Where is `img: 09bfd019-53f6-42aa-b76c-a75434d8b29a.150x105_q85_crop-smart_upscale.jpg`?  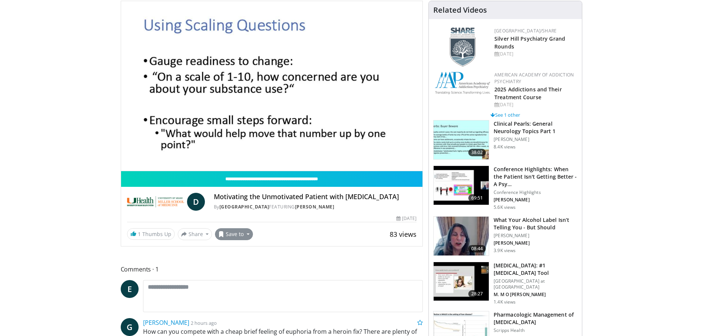 img: 09bfd019-53f6-42aa-b76c-a75434d8b29a.150x105_q85_crop-smart_upscale.jpg is located at coordinates (461, 236).